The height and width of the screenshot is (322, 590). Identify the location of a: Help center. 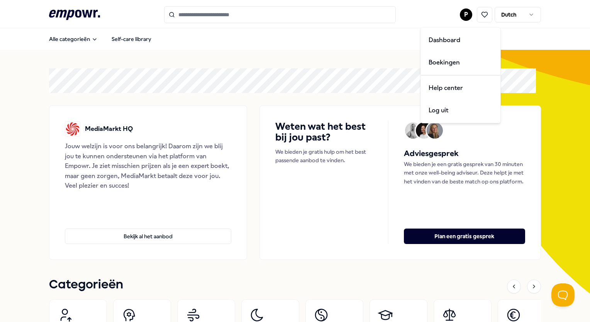
(461, 88).